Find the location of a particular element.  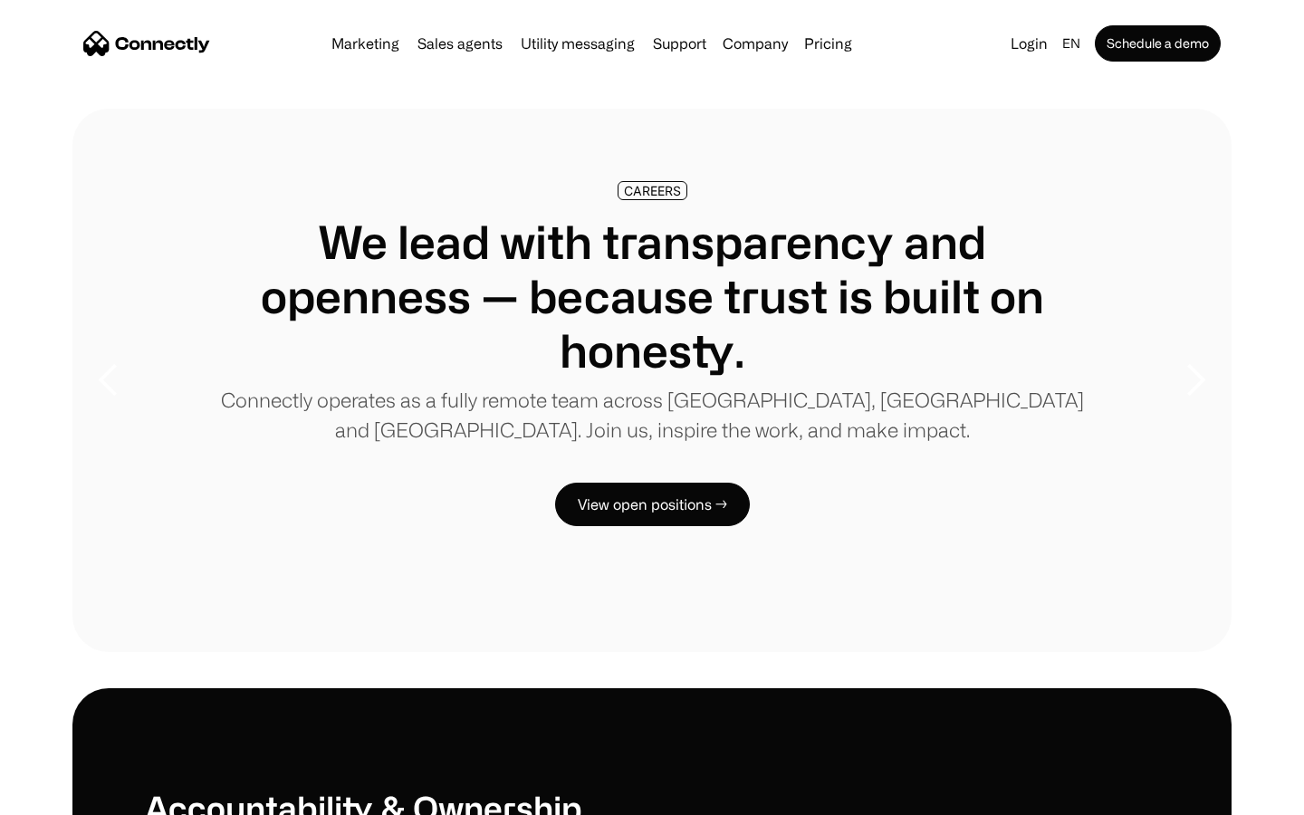

div: CAREERS is located at coordinates (652, 190).